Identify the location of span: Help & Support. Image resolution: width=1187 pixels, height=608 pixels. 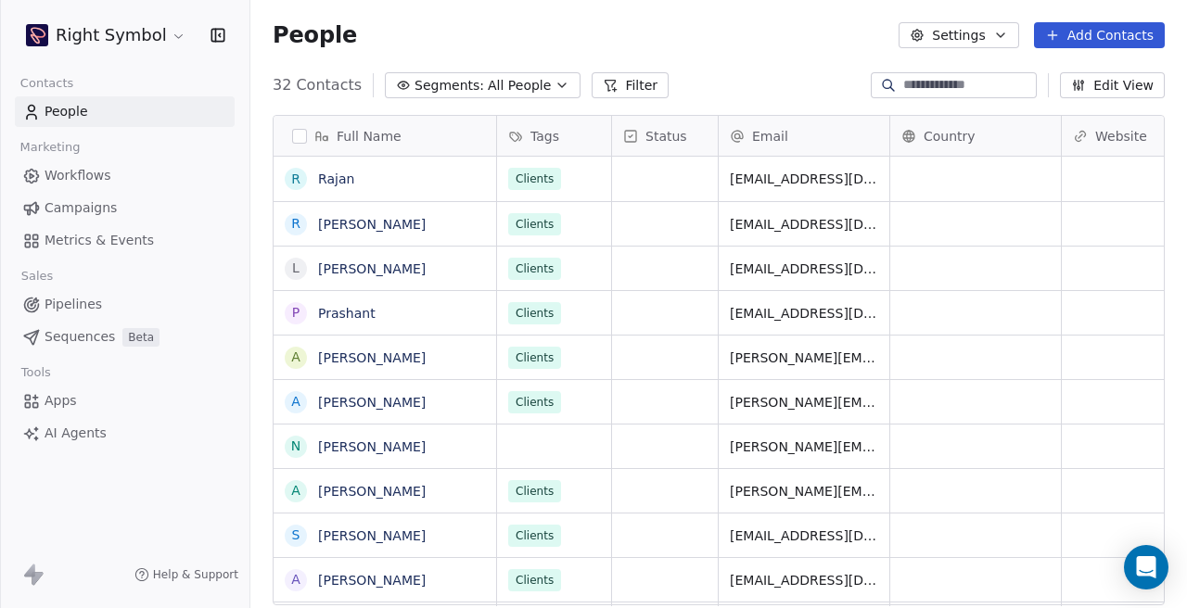
(196, 575).